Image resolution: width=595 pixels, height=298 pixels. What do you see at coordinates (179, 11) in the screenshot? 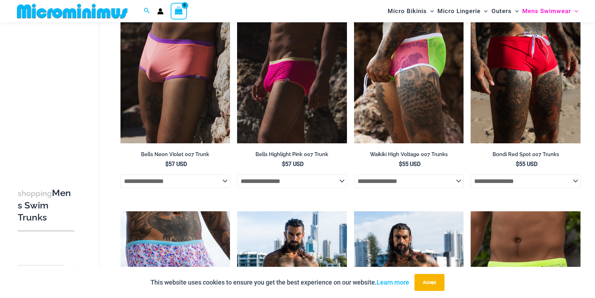
I see `a: View Shopping Cart, empty` at bounding box center [179, 11].